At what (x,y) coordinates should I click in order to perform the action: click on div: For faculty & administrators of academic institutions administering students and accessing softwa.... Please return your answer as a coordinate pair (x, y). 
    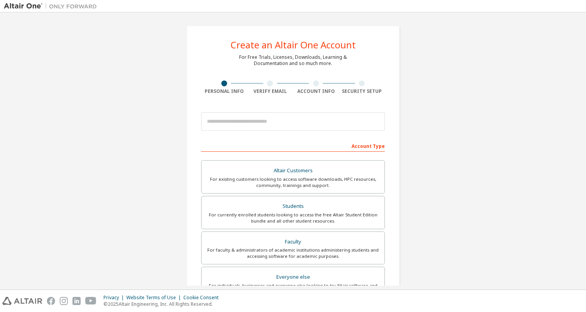
    Looking at the image, I should click on (293, 253).